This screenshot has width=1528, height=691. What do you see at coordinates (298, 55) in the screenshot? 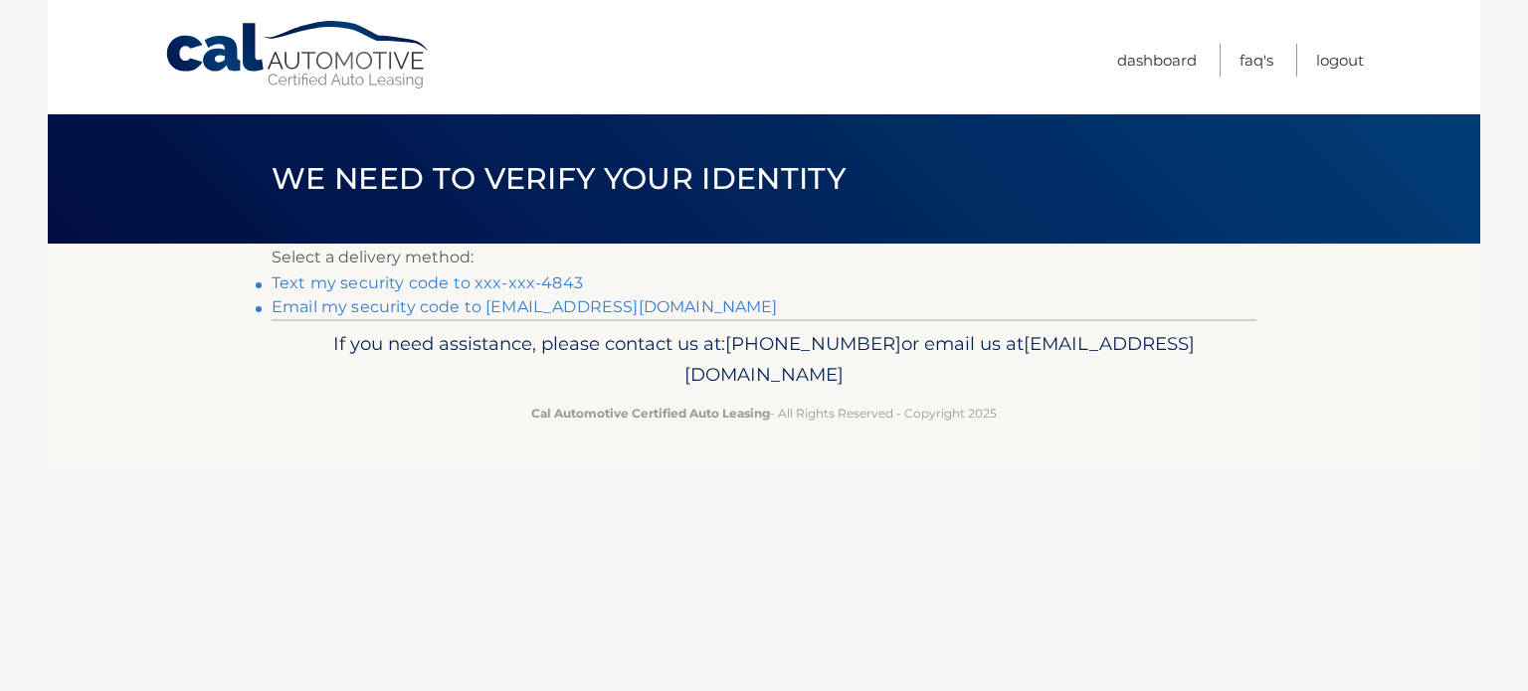
I see `a: Cal Automotive` at bounding box center [298, 55].